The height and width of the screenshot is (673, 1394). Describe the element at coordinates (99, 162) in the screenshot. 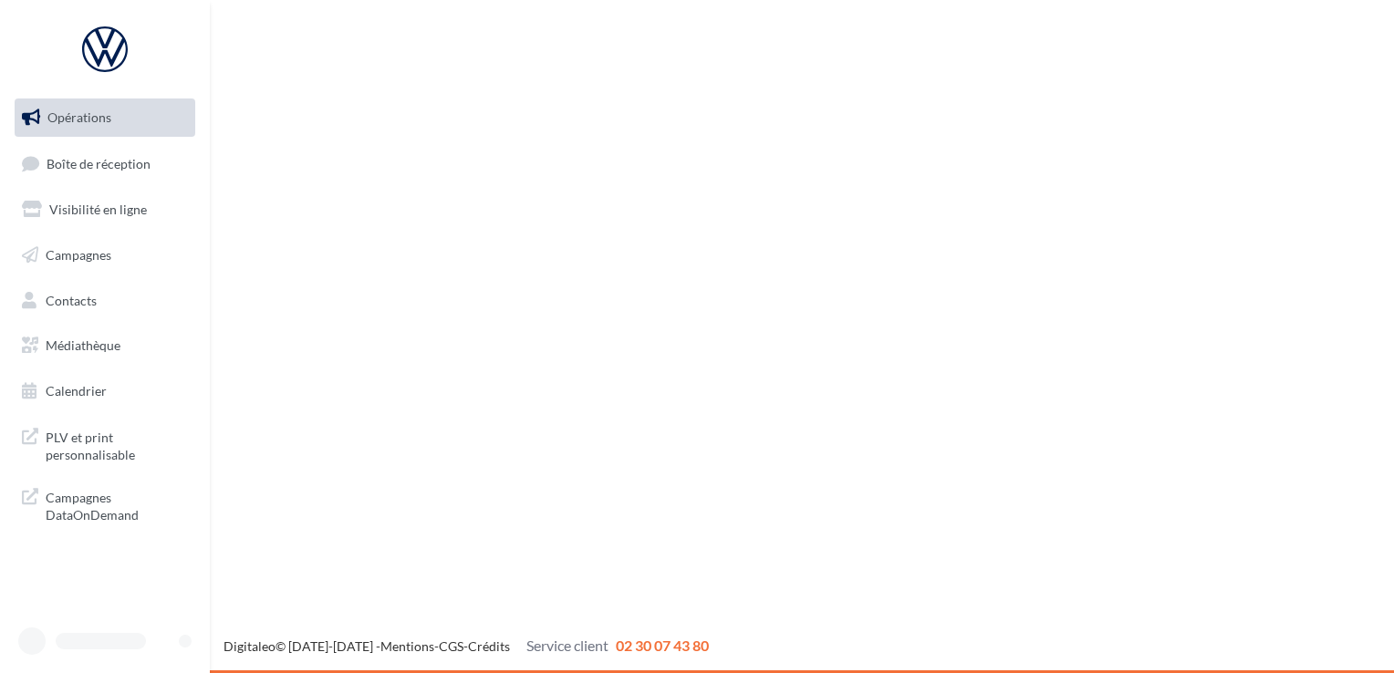

I see `span: Boîte de réception` at that location.